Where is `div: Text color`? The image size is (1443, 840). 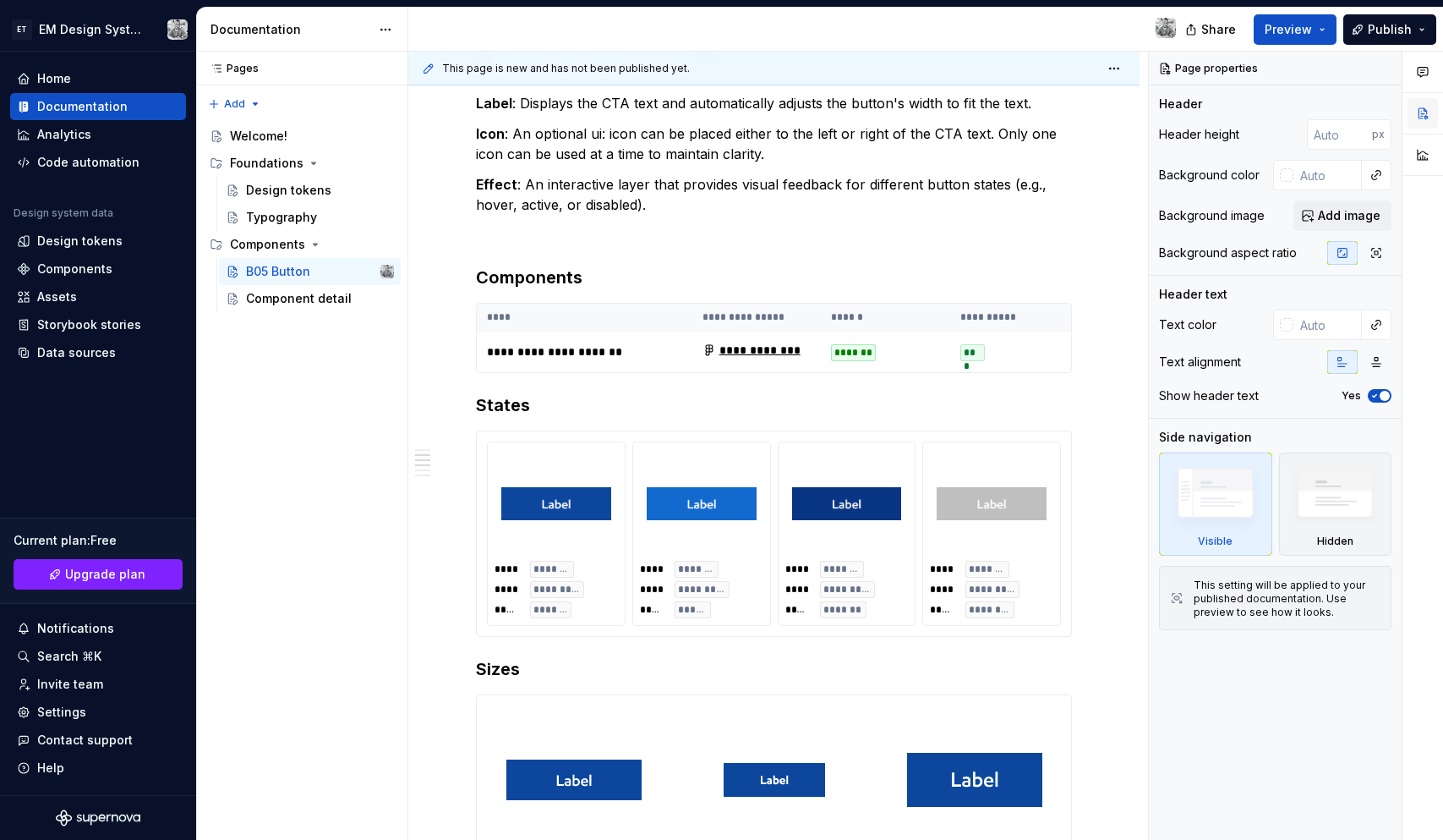
div: Text color is located at coordinates (1188, 324).